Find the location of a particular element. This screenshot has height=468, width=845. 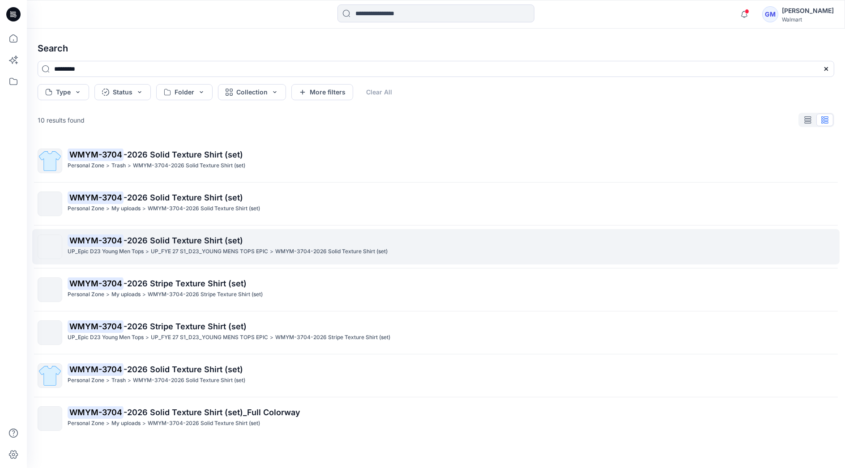

div: Walmart is located at coordinates (808, 19).